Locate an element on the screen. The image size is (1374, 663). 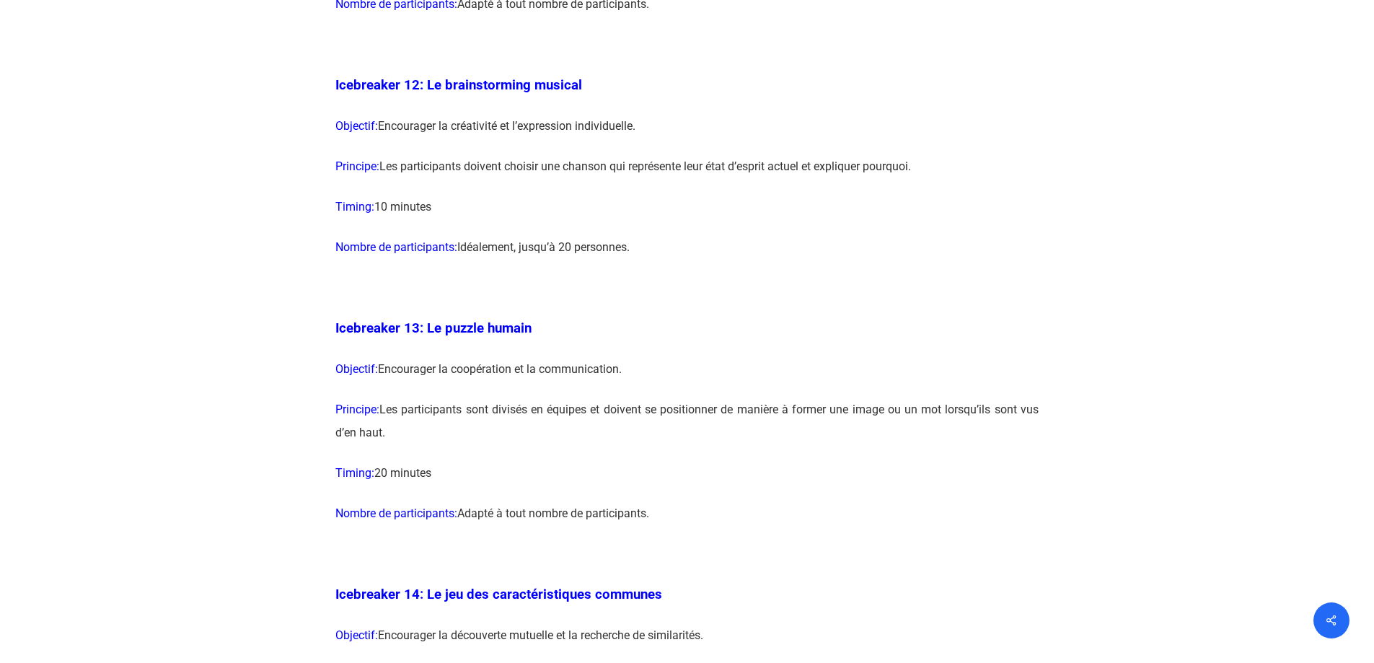
p: 10 minutes is located at coordinates (687, 216).